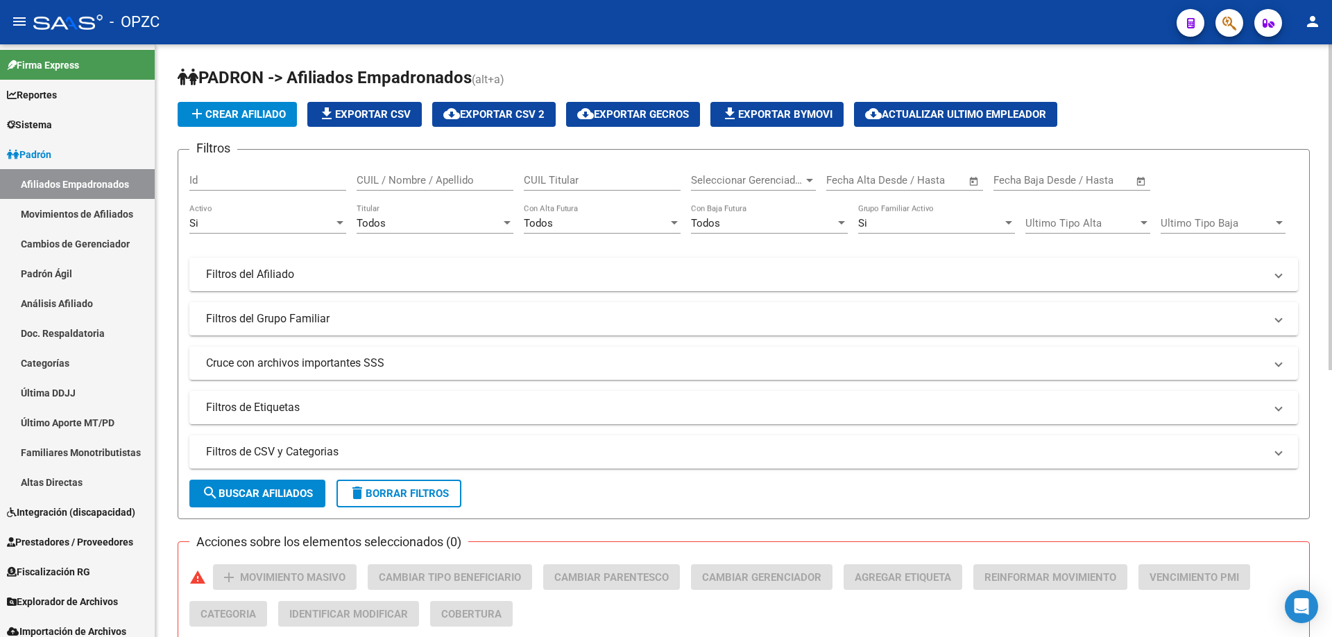 This screenshot has width=1332, height=637. Describe the element at coordinates (364, 114) in the screenshot. I see `button: Exportar CSV` at that location.